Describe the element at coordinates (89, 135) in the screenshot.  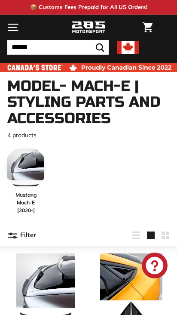
I see `p: 4 products` at that location.